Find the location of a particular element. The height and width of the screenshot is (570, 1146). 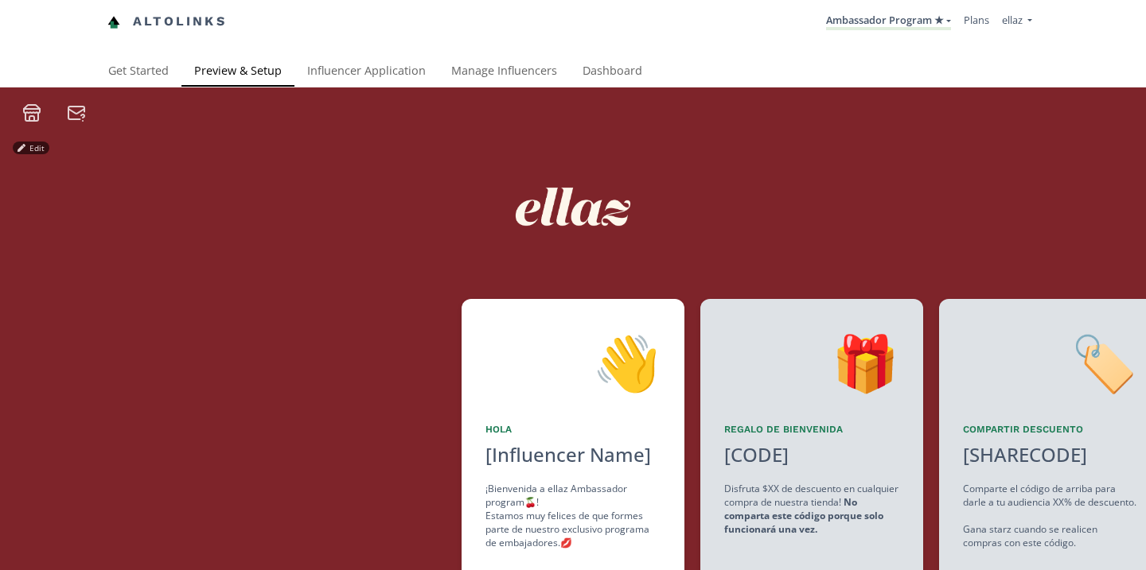

img: nKmKAABZpYV7 is located at coordinates (573, 207).